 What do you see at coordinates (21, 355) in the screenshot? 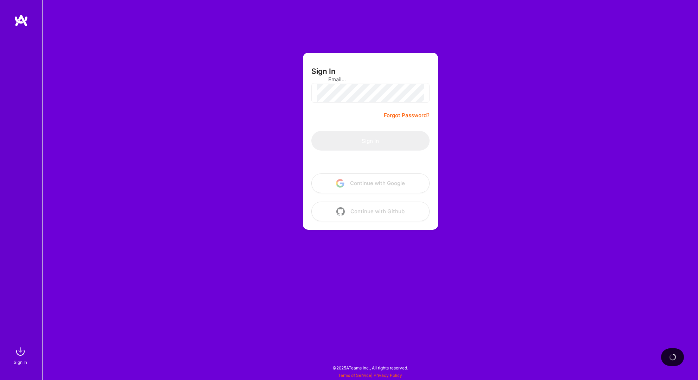
I see `a: sign inSign In` at bounding box center [21, 355].